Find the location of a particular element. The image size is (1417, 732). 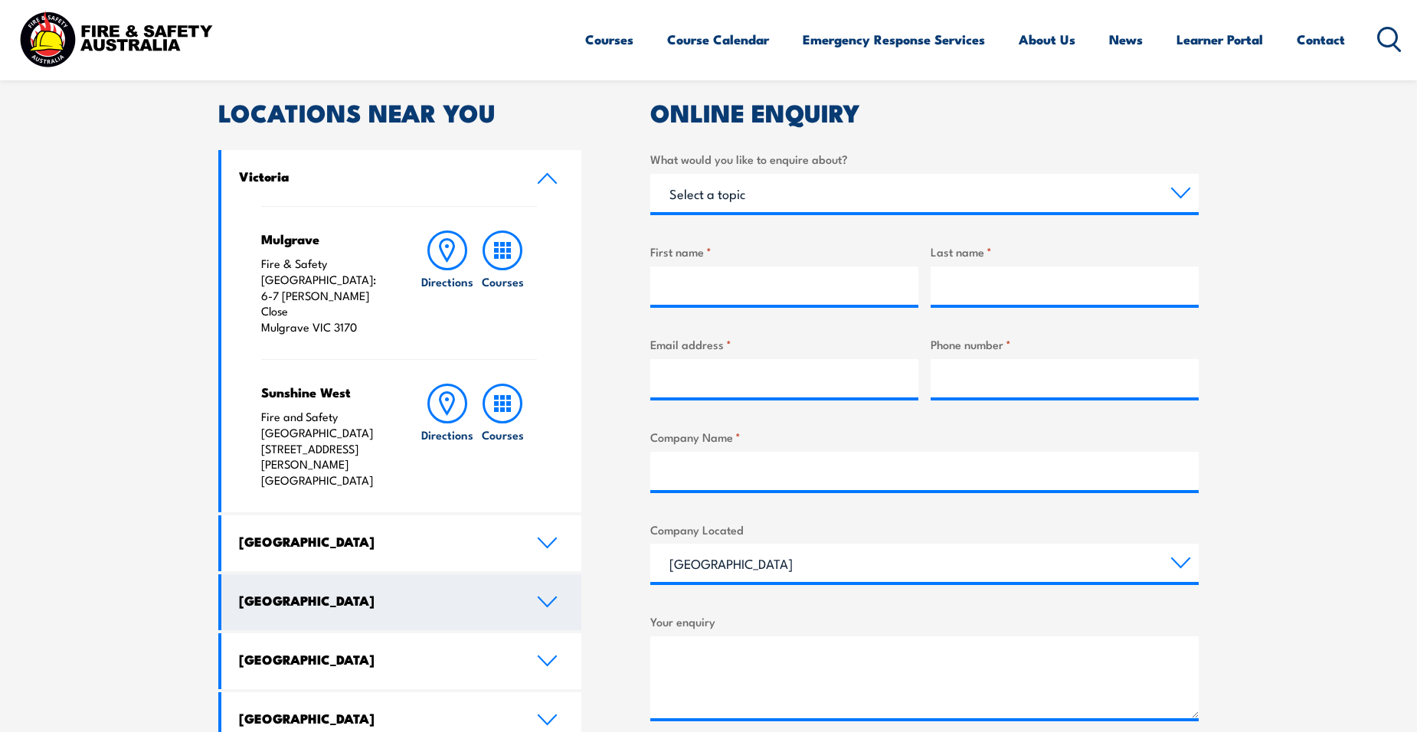

label: Company Located is located at coordinates (924, 529).